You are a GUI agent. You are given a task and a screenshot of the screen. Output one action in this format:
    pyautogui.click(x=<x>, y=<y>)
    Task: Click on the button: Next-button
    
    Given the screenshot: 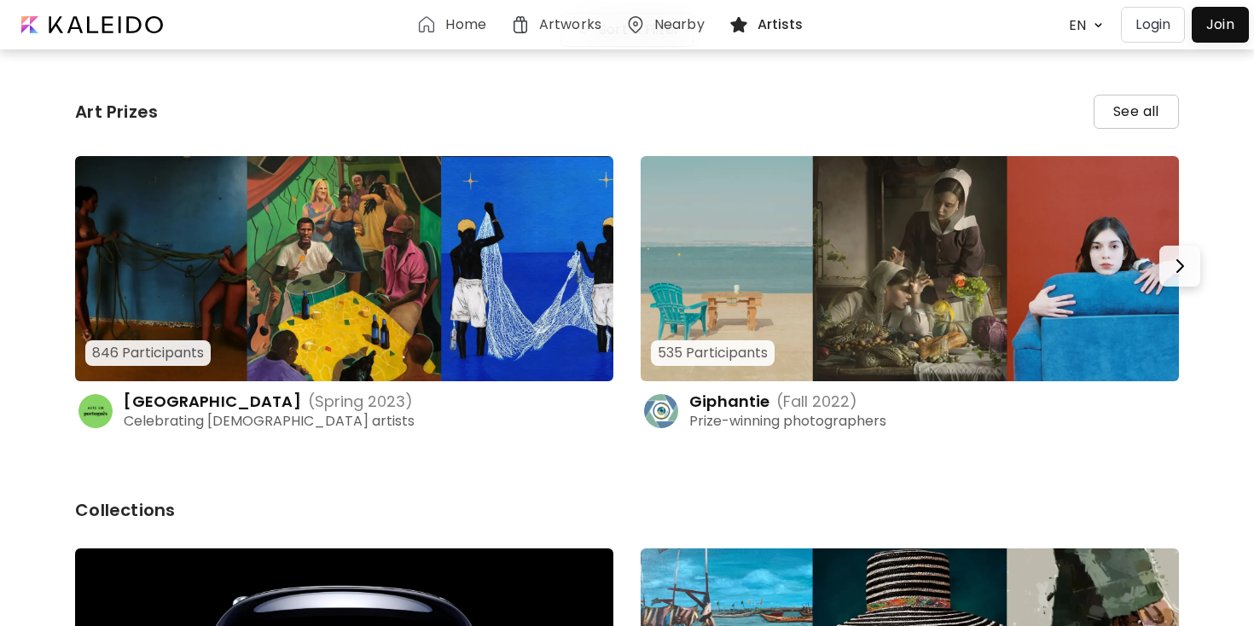 What is the action you would take?
    pyautogui.click(x=1179, y=266)
    